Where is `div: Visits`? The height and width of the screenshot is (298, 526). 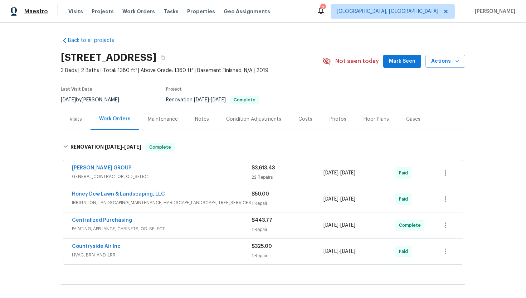
div: Visits is located at coordinates (75, 119).